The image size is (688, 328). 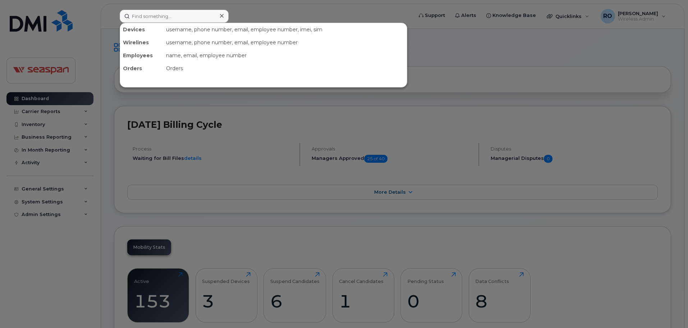 I want to click on div: Wirelines, so click(x=142, y=42).